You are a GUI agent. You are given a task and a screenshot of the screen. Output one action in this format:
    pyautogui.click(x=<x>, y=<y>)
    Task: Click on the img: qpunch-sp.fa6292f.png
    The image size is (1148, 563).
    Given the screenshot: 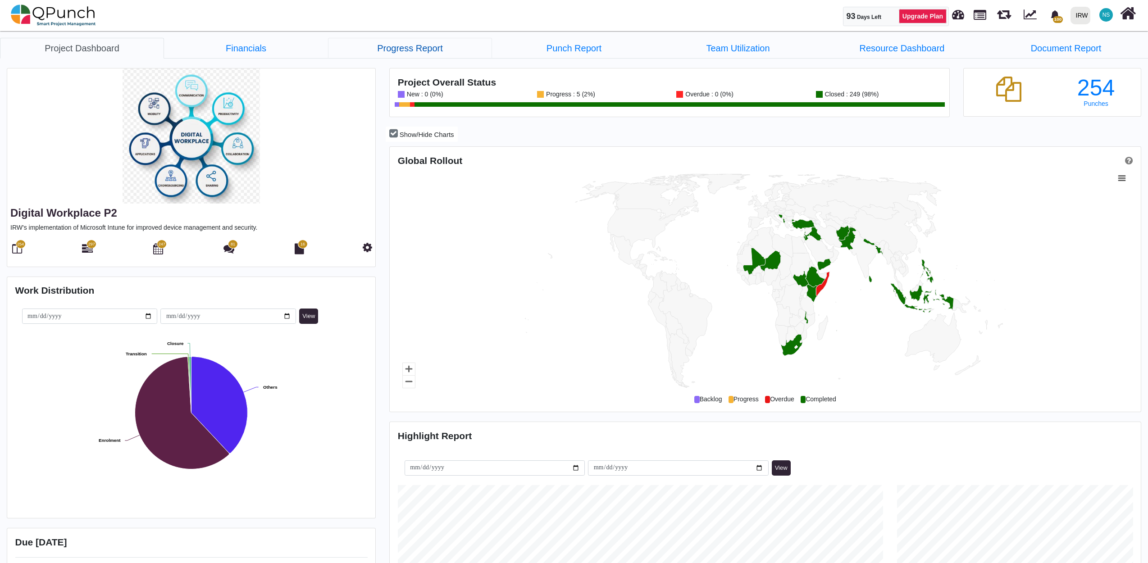 What is the action you would take?
    pyautogui.click(x=53, y=15)
    